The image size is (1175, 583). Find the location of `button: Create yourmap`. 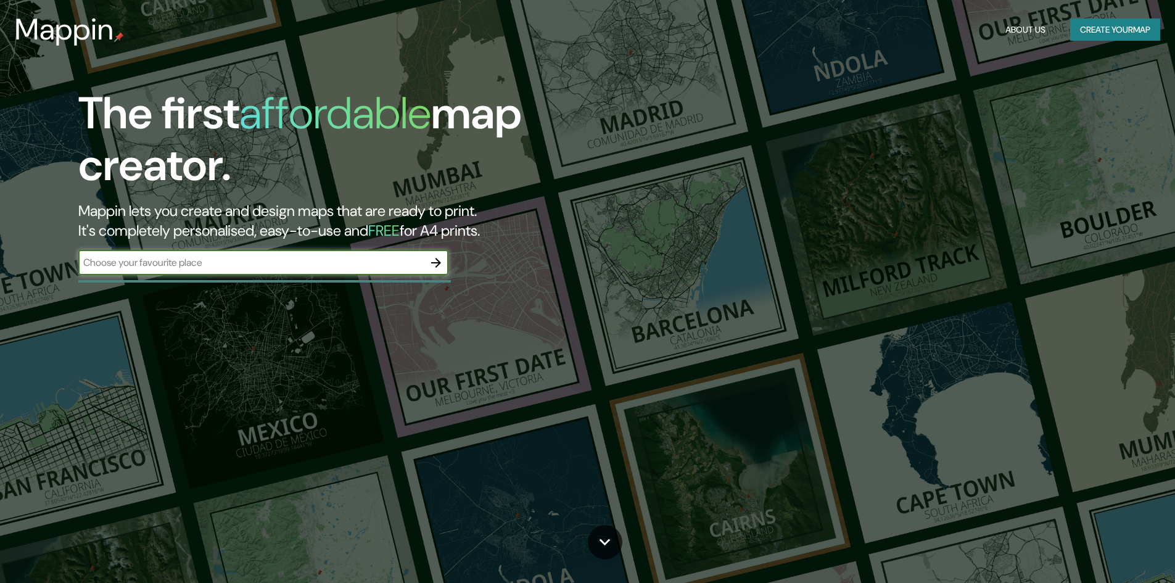

button: Create yourmap is located at coordinates (1115, 30).